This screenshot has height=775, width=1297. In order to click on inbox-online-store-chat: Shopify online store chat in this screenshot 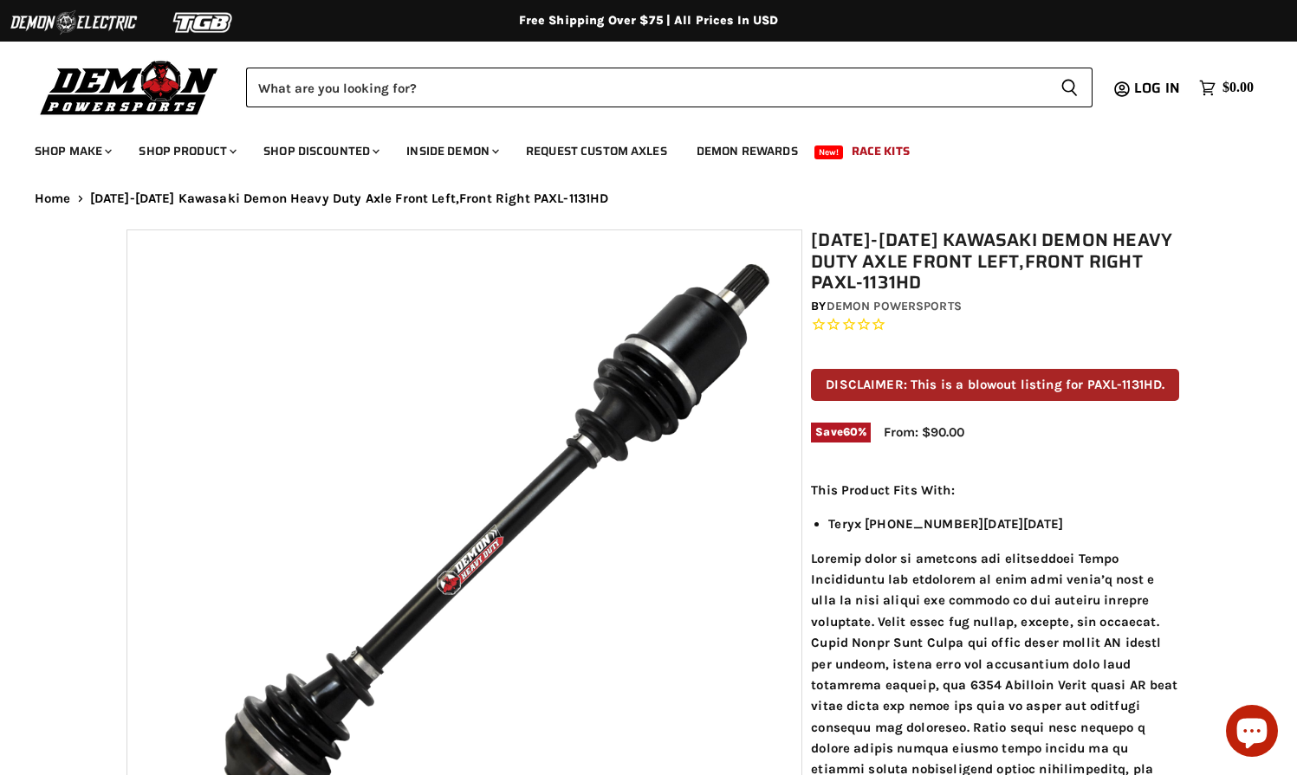, I will do `click(1252, 733)`.